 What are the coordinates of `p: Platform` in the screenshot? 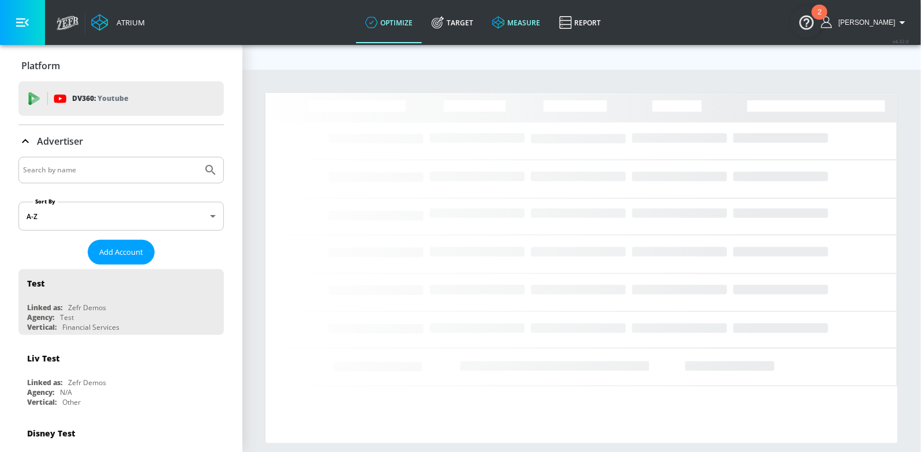 It's located at (40, 66).